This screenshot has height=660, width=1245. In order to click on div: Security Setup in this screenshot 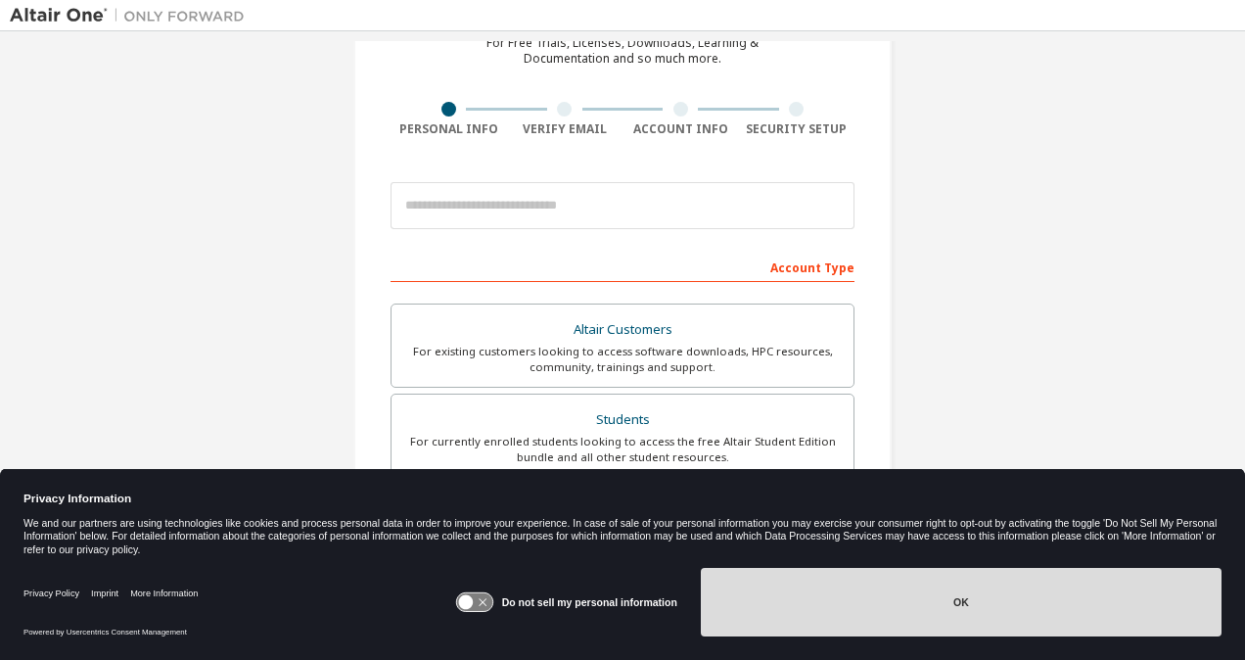, I will do `click(797, 129)`.